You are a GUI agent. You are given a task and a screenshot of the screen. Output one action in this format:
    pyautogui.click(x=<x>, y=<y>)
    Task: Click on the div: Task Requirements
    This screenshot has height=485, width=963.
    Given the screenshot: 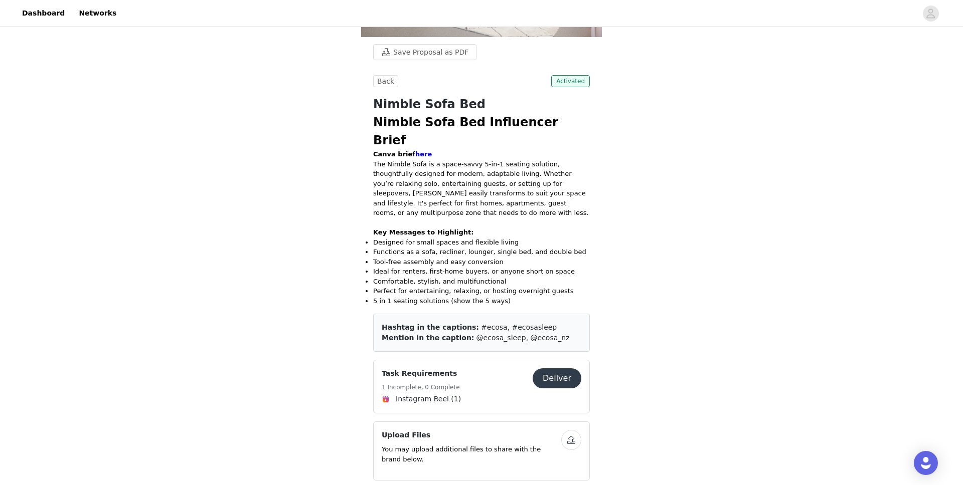 What is the action you would take?
    pyautogui.click(x=481, y=387)
    